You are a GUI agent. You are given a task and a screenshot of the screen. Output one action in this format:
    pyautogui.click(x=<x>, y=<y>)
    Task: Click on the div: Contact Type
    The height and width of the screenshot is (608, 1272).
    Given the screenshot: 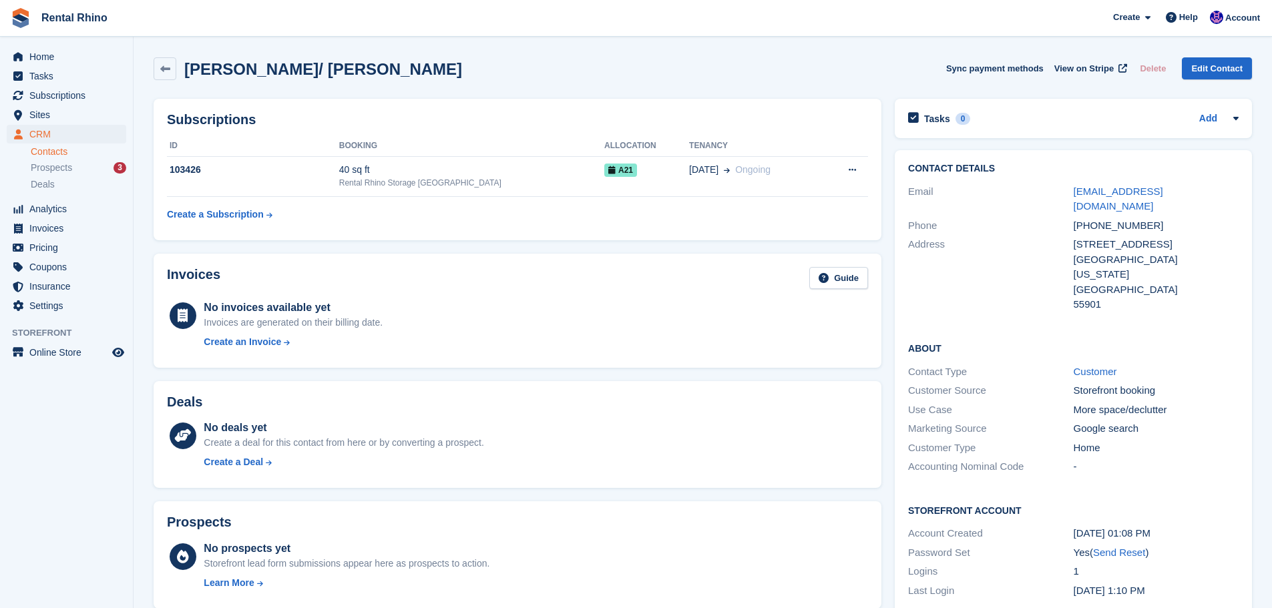 What is the action you would take?
    pyautogui.click(x=991, y=372)
    